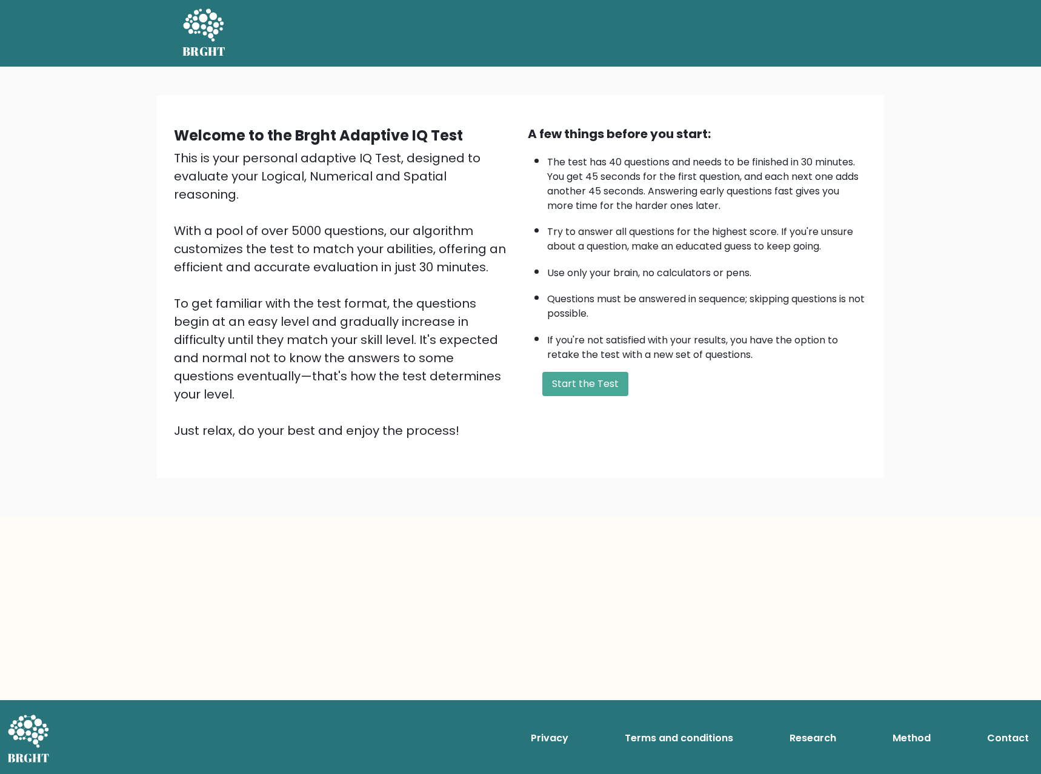 The width and height of the screenshot is (1041, 774). Describe the element at coordinates (697, 134) in the screenshot. I see `div: A few things before you start:` at that location.